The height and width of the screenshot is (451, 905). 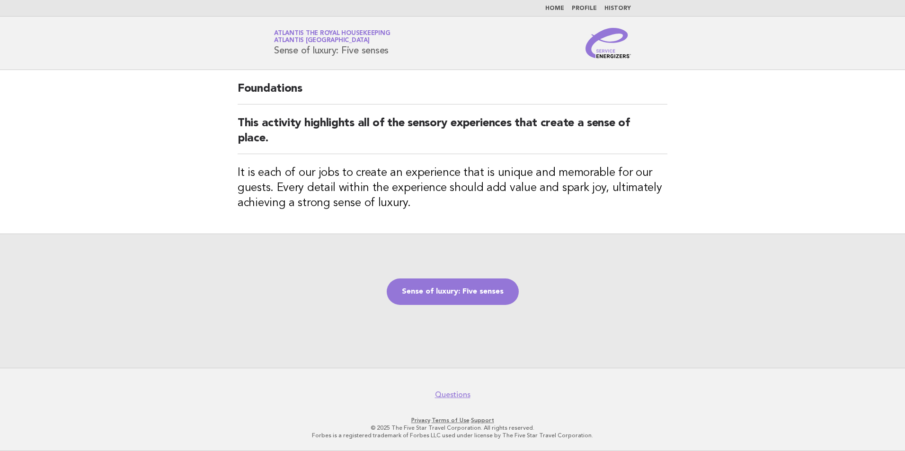 I want to click on h3: It is each of our jobs to create an experience that is unique and memorable for our guests. Every..., so click(x=452, y=188).